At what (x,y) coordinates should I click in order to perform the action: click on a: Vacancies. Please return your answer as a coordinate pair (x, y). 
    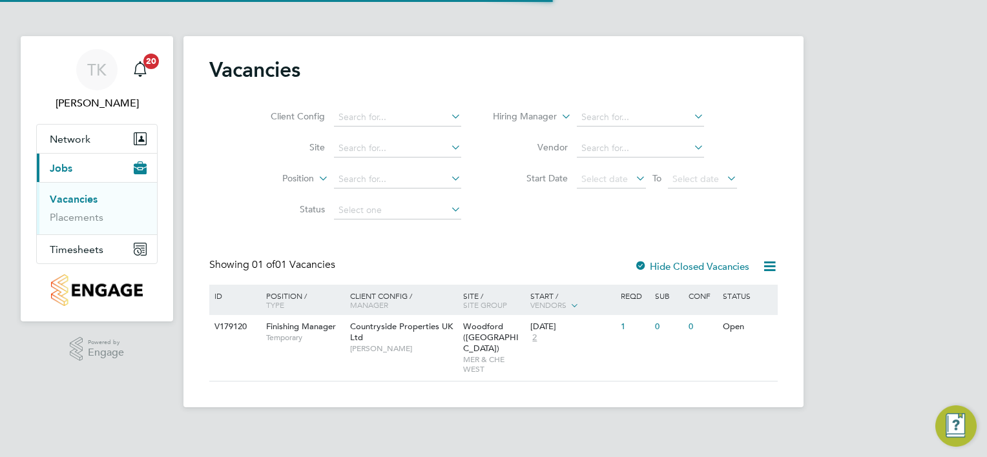
    Looking at the image, I should click on (74, 199).